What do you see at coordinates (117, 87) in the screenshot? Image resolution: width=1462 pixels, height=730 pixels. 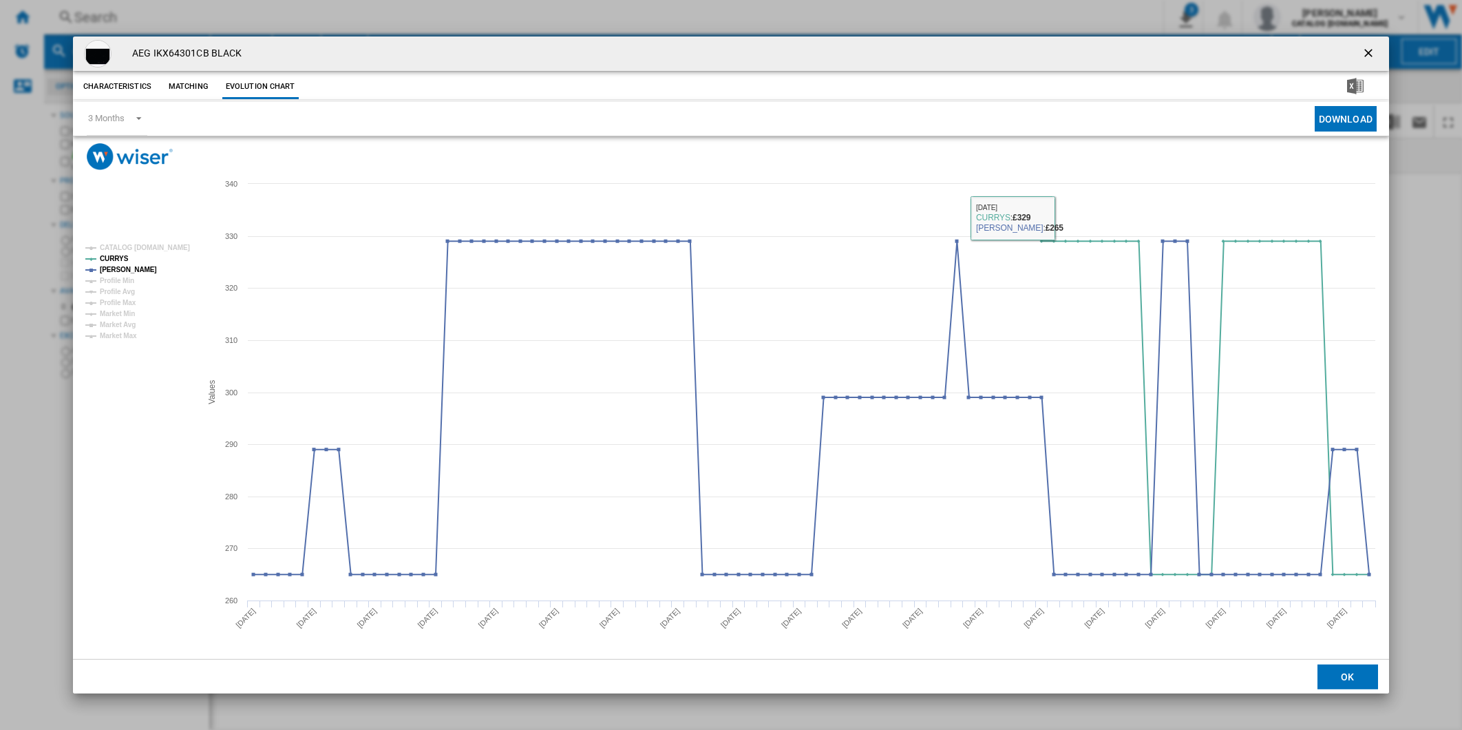 I see `button: Characteristics` at bounding box center [117, 87].